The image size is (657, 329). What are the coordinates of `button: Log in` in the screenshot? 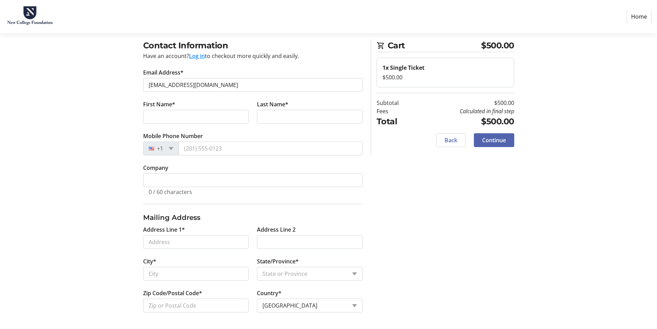 It's located at (197, 56).